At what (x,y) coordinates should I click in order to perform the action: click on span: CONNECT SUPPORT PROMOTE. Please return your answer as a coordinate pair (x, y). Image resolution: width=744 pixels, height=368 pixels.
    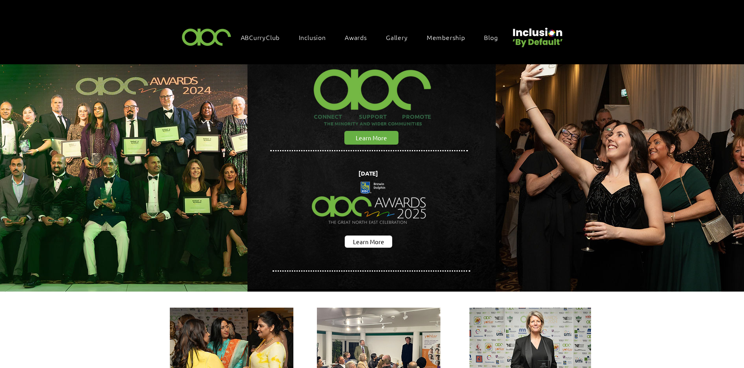
    Looking at the image, I should click on (372, 116).